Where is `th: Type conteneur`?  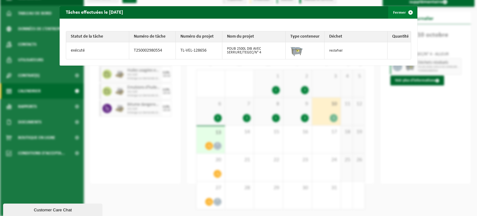
th: Type conteneur is located at coordinates (305, 37).